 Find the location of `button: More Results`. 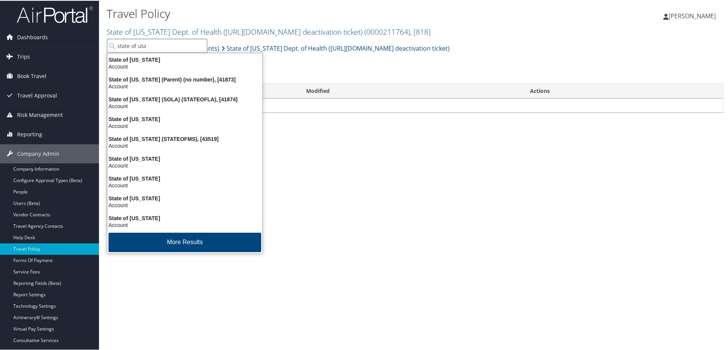

button: More Results is located at coordinates (185, 241).